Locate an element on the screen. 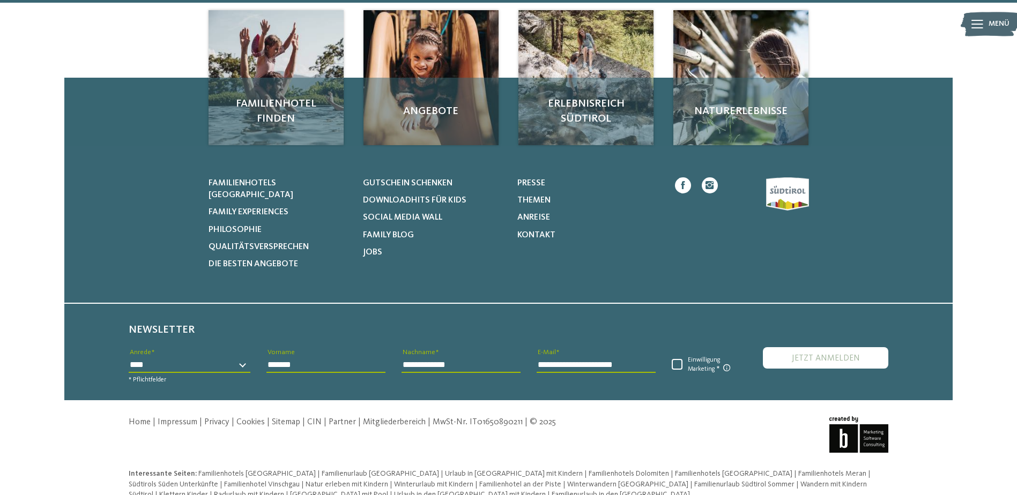 This screenshot has width=1017, height=495. span: Naturerlebnisse is located at coordinates (741, 111).